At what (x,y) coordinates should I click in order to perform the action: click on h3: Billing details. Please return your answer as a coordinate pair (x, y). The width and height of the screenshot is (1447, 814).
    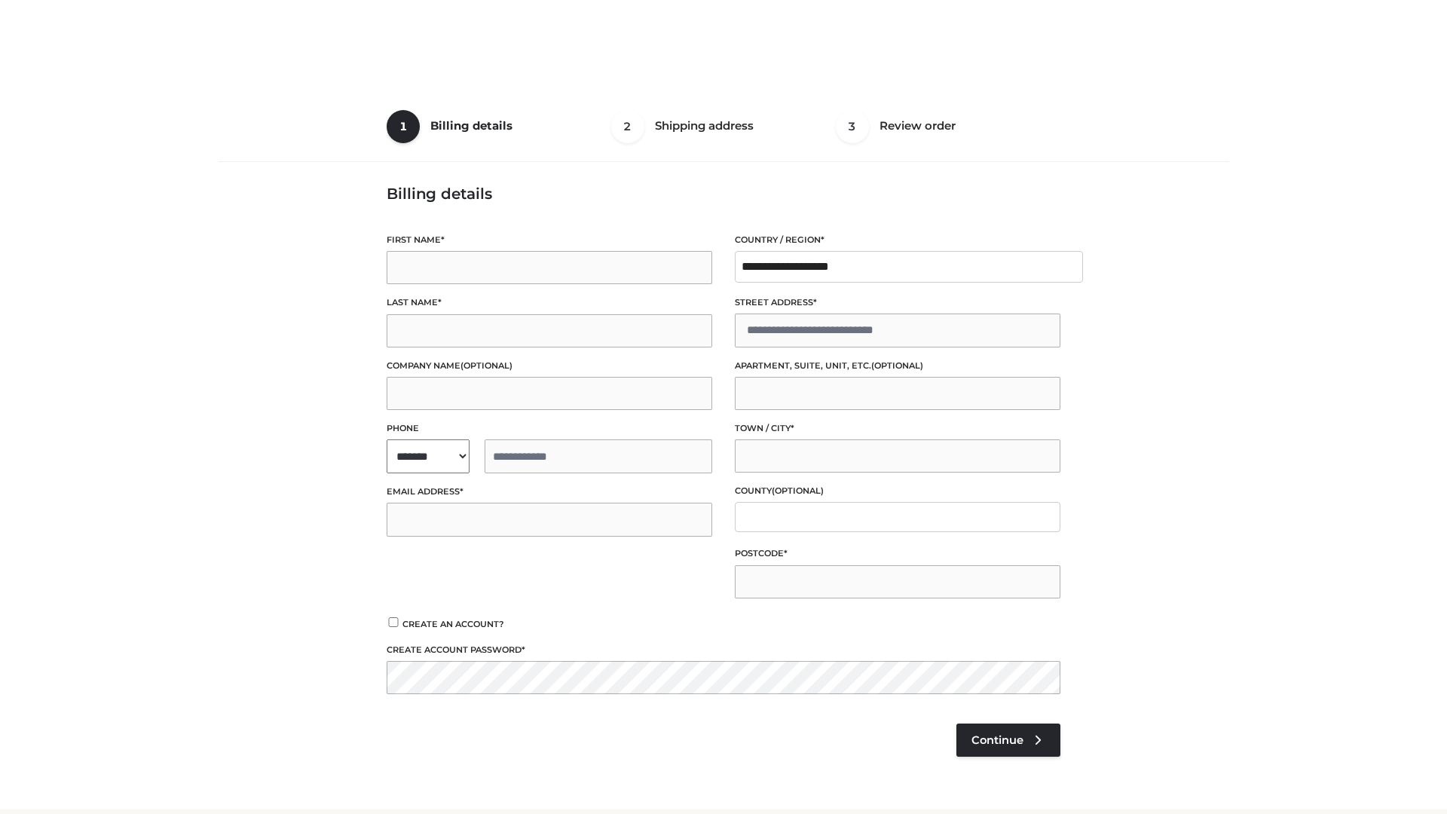
    Looking at the image, I should click on (723, 194).